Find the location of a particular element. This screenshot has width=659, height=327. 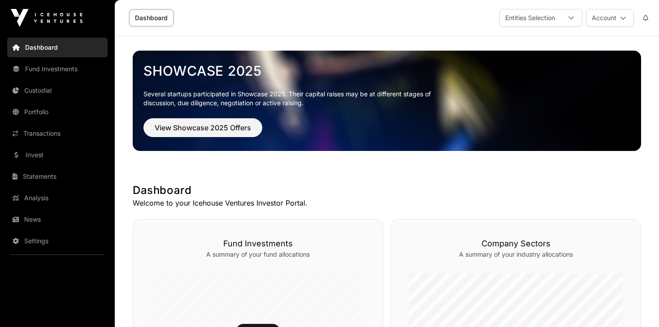

p: Several startups participated in Showcase 2025. Their capital raises may be at different stages o... is located at coordinates (294, 99).